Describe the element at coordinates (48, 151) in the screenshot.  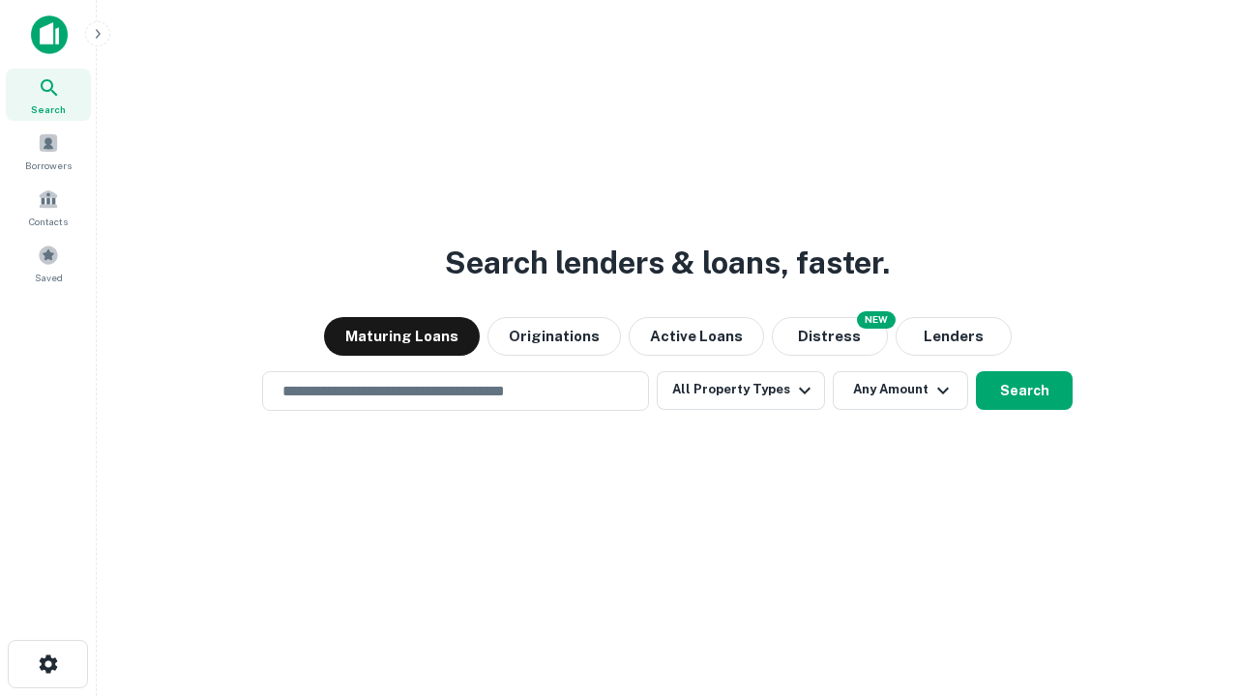
I see `div: Borrowers` at that location.